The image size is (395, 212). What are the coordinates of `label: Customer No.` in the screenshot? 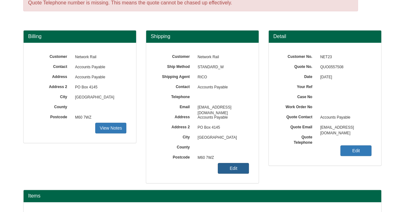 It's located at (298, 56).